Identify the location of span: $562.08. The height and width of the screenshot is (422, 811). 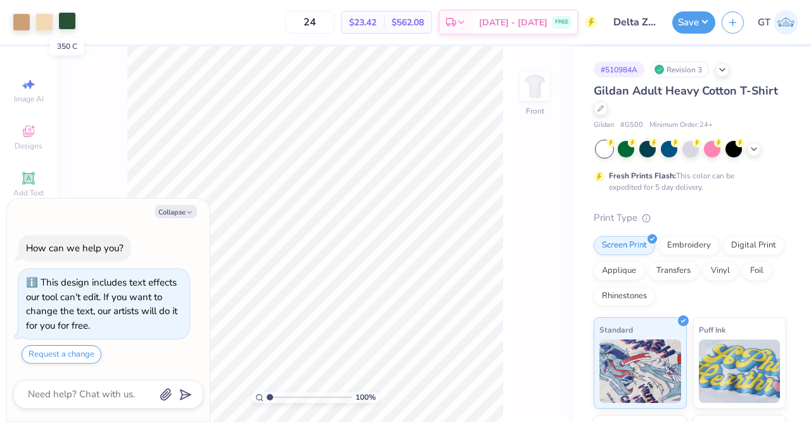
(408, 22).